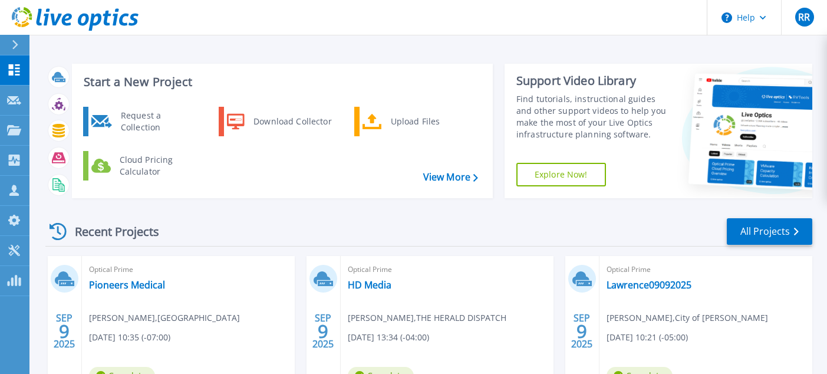  Describe the element at coordinates (110, 231) in the screenshot. I see `div: Recent Projects` at that location.